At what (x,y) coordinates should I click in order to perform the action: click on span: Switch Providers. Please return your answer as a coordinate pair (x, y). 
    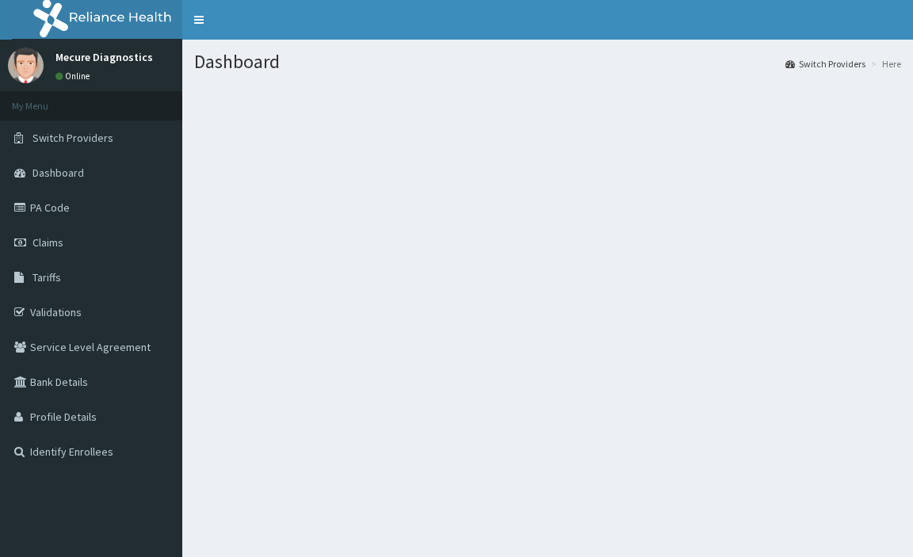
    Looking at the image, I should click on (73, 138).